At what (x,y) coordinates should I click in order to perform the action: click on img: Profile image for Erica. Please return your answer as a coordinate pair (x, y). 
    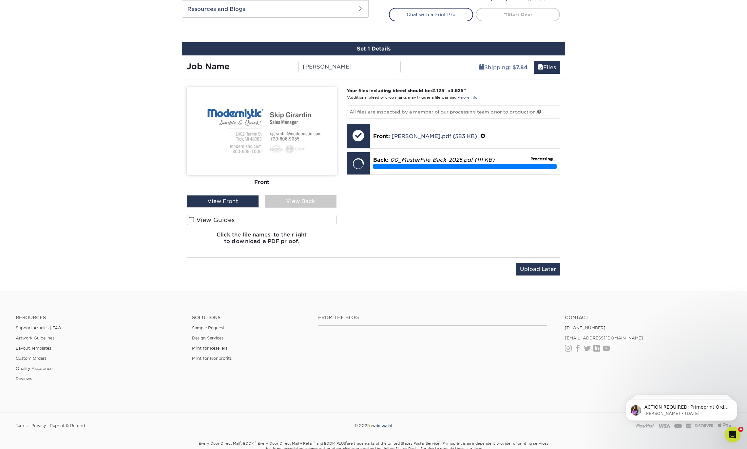
    Looking at the image, I should click on (20, 25).